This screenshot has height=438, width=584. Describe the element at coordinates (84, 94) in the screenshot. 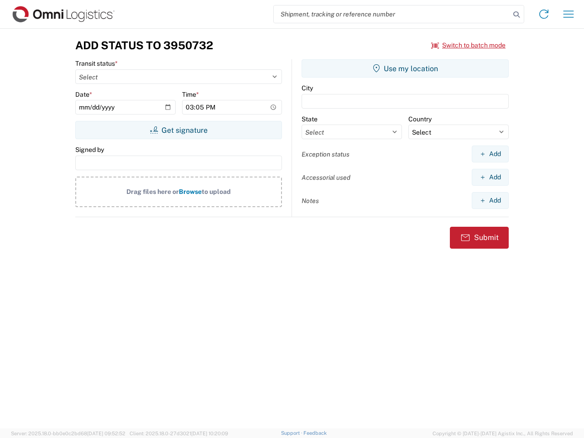

I see `label: Date` at that location.